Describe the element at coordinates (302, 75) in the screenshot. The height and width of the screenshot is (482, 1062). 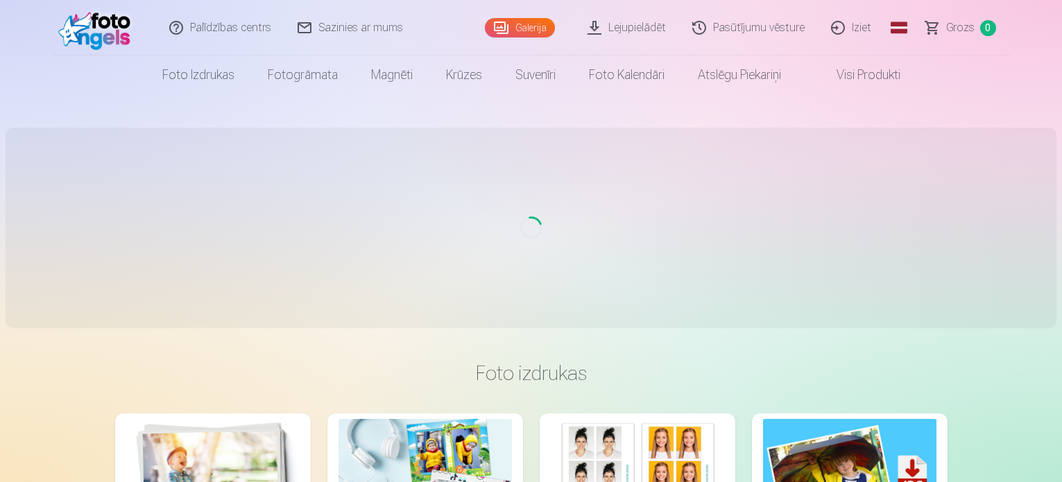
I see `a: Fotogrāmata` at that location.